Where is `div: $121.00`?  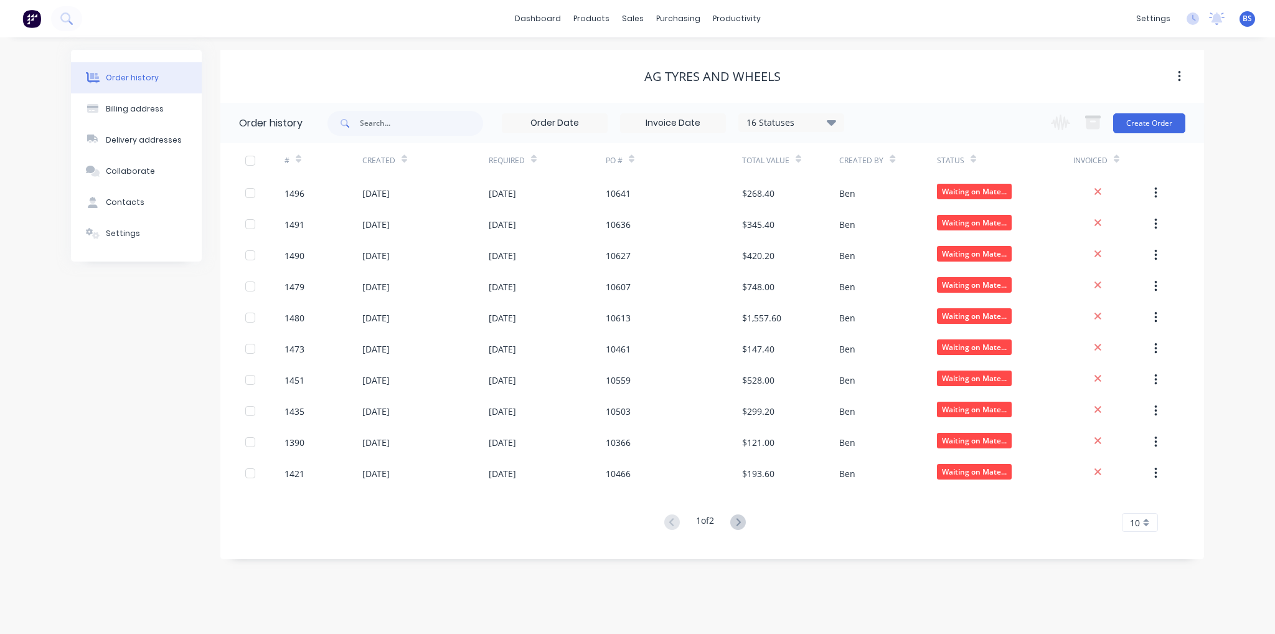 div: $121.00 is located at coordinates (758, 442).